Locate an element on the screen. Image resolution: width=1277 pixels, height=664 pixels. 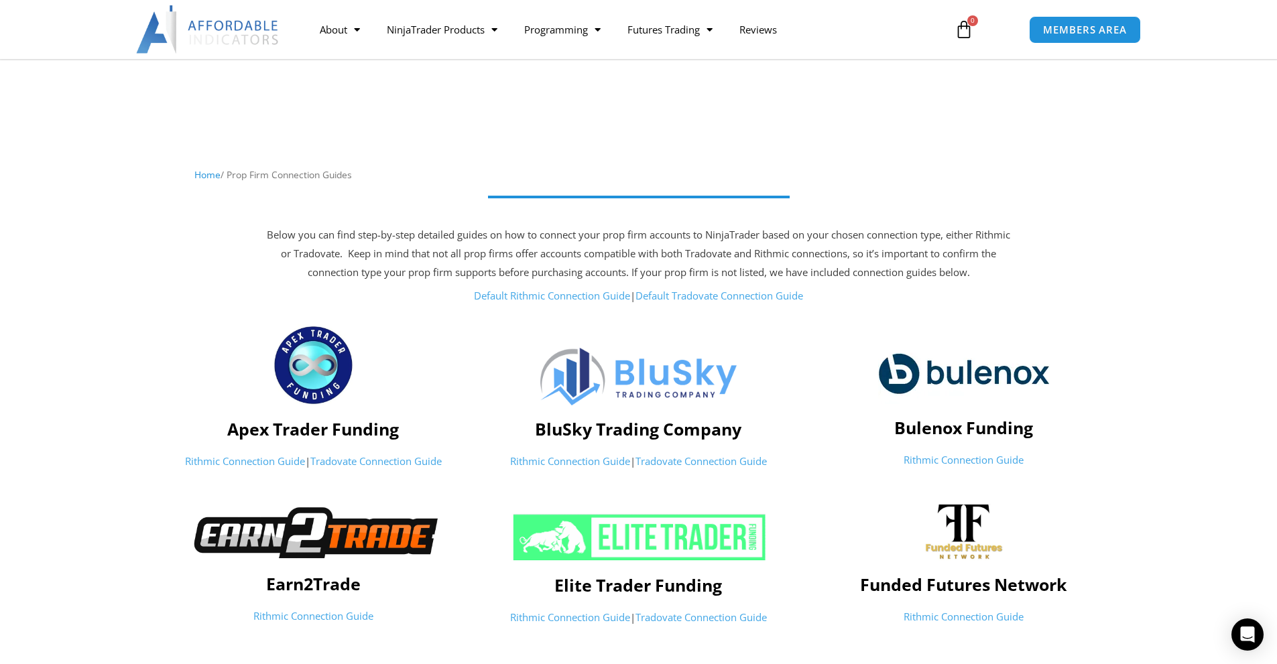
div: Open Intercom Messenger is located at coordinates (1248, 635).